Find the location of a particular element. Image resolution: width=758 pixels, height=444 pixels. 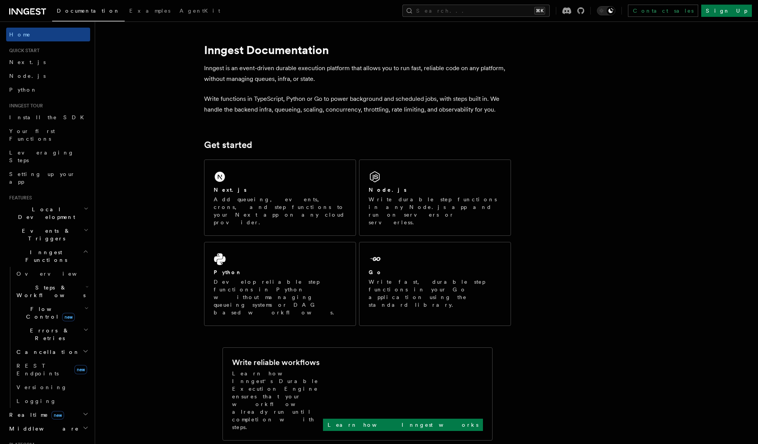

button: Steps & Workflows is located at coordinates (52, 292).